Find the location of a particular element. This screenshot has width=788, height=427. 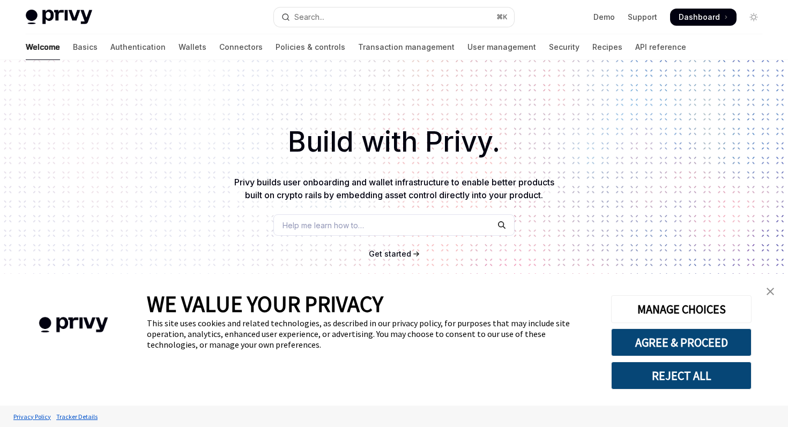

a: Tracker Details is located at coordinates (77, 417).